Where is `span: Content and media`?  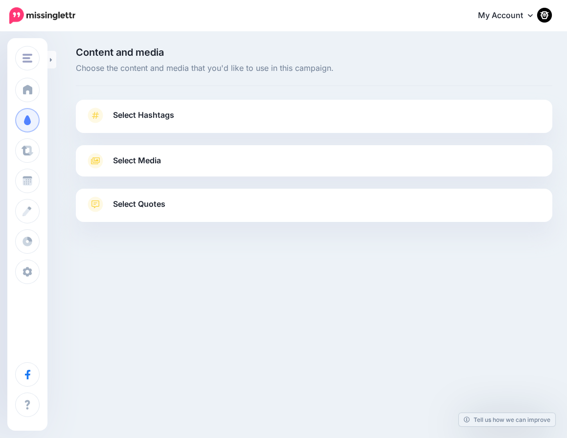
span: Content and media is located at coordinates (314, 52).